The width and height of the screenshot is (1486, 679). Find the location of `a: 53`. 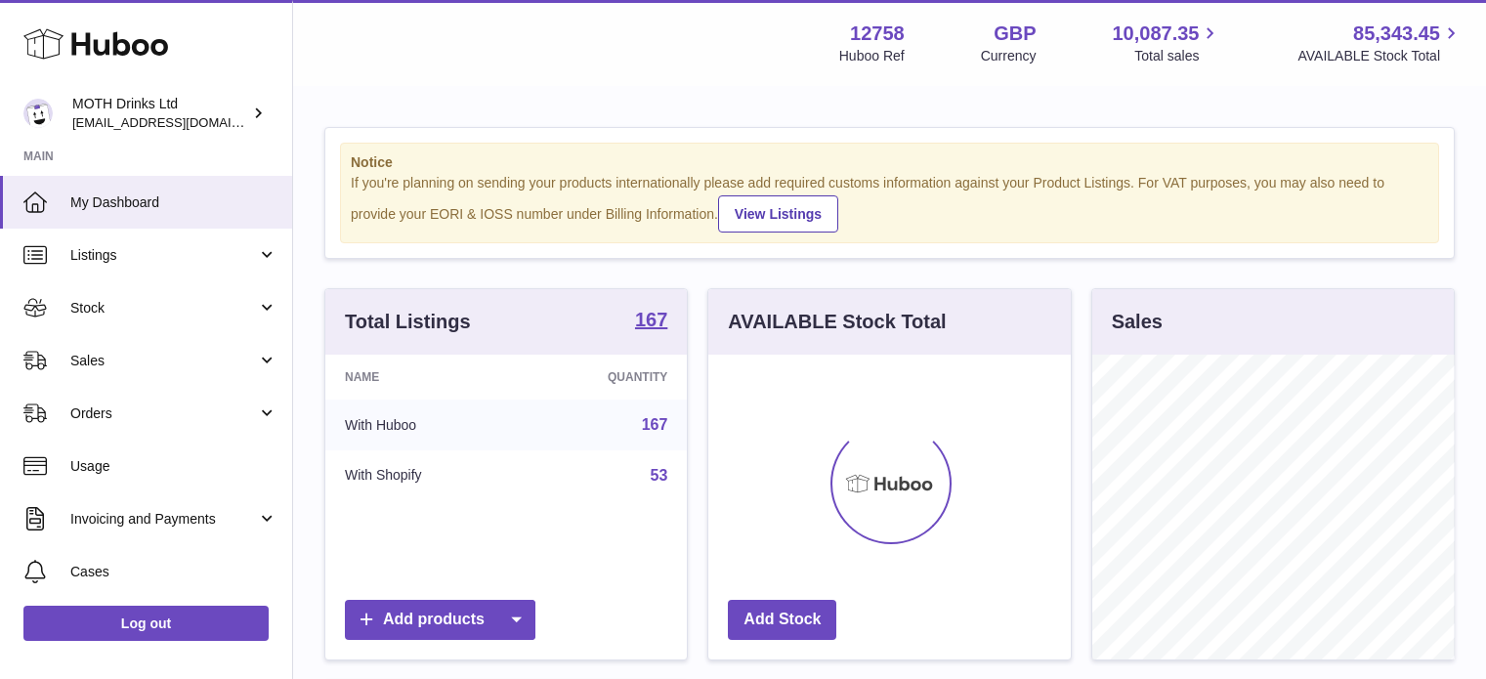

a: 53 is located at coordinates (660, 475).